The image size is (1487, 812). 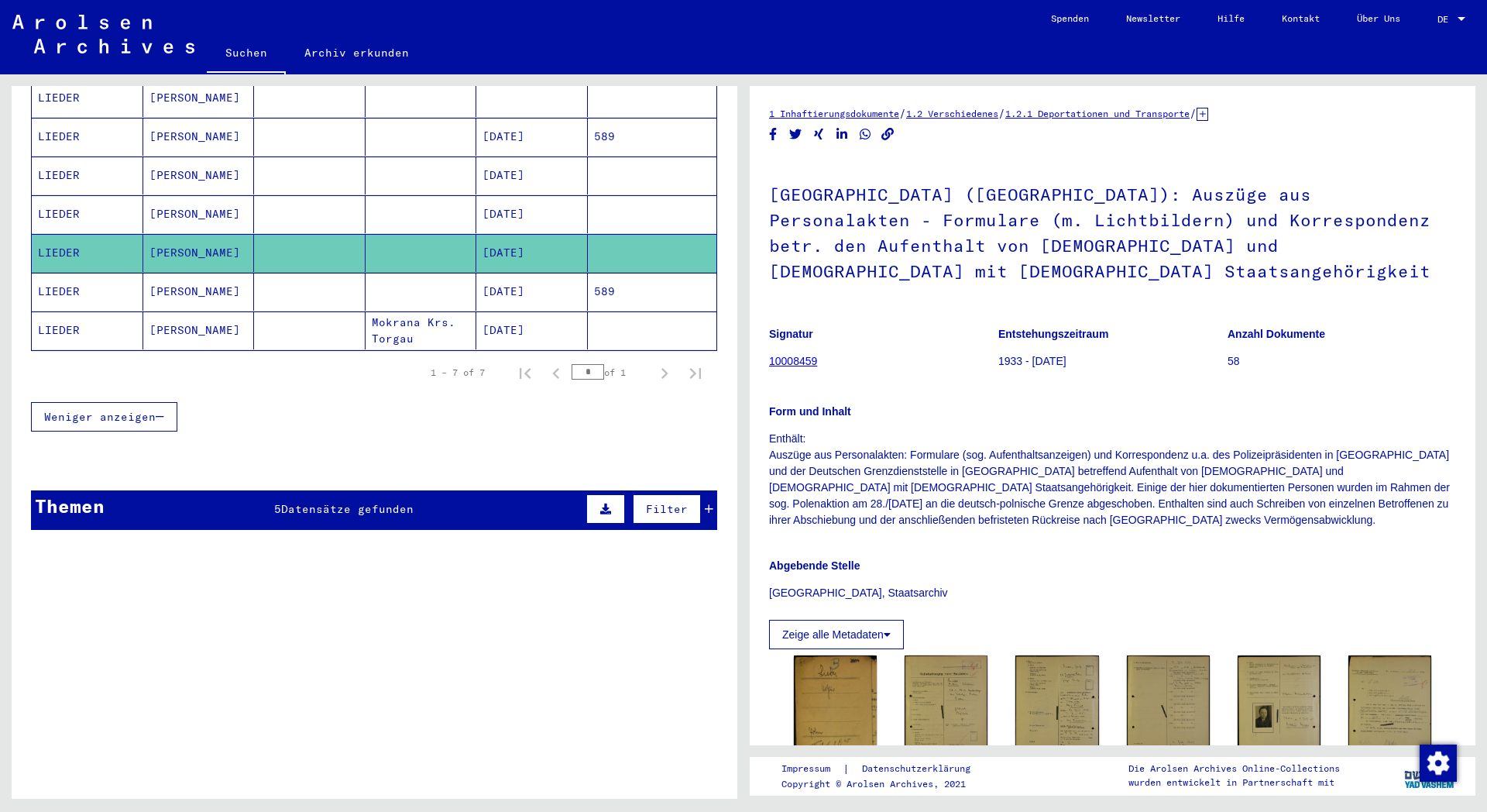 I want to click on a: 1.2 Verschiedenes, so click(x=952, y=113).